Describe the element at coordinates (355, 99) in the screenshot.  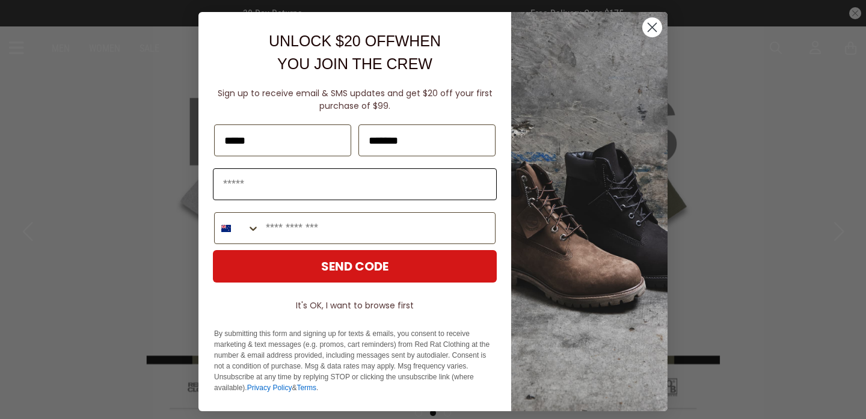
I see `span: Sign up to receive email & SMS updates and get $20 off your first purchase of $99.` at that location.